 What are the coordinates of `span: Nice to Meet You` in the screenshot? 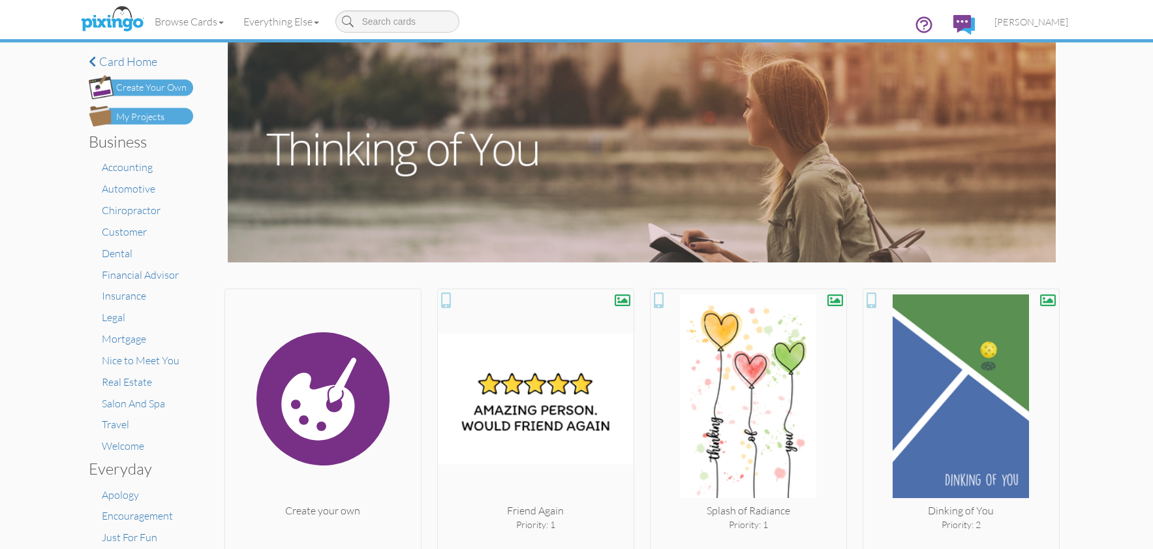 It's located at (140, 360).